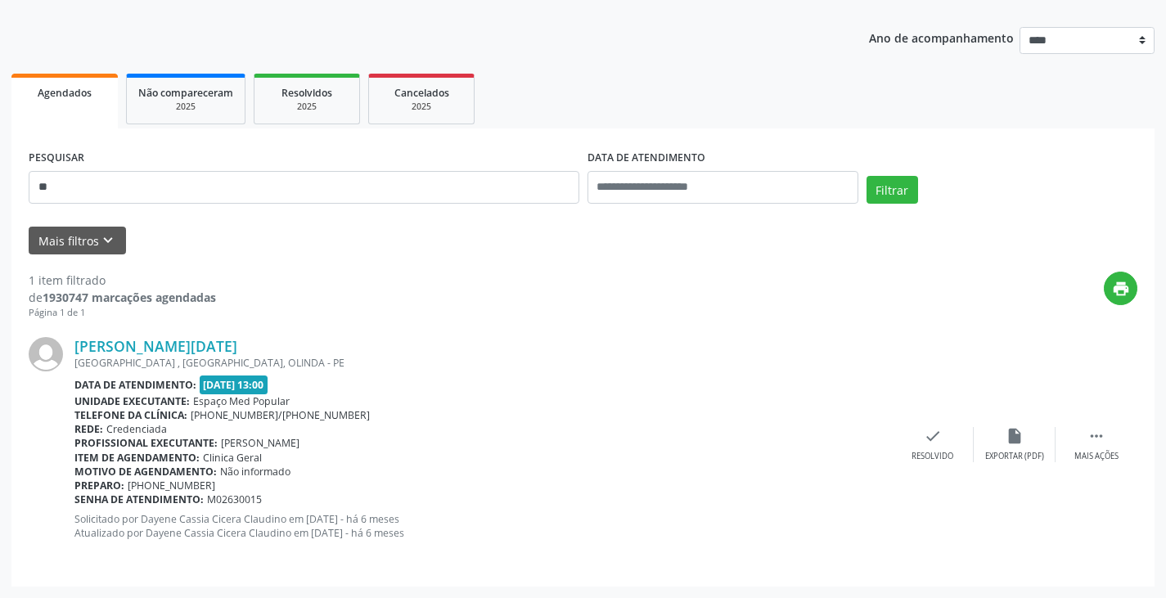 The height and width of the screenshot is (598, 1166). Describe the element at coordinates (646, 158) in the screenshot. I see `label: DATA DE ATENDIMENTO` at that location.